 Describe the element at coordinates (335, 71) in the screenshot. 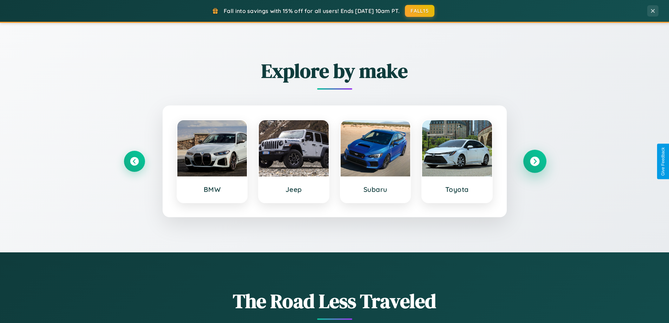

I see `h2: Explore by make` at that location.